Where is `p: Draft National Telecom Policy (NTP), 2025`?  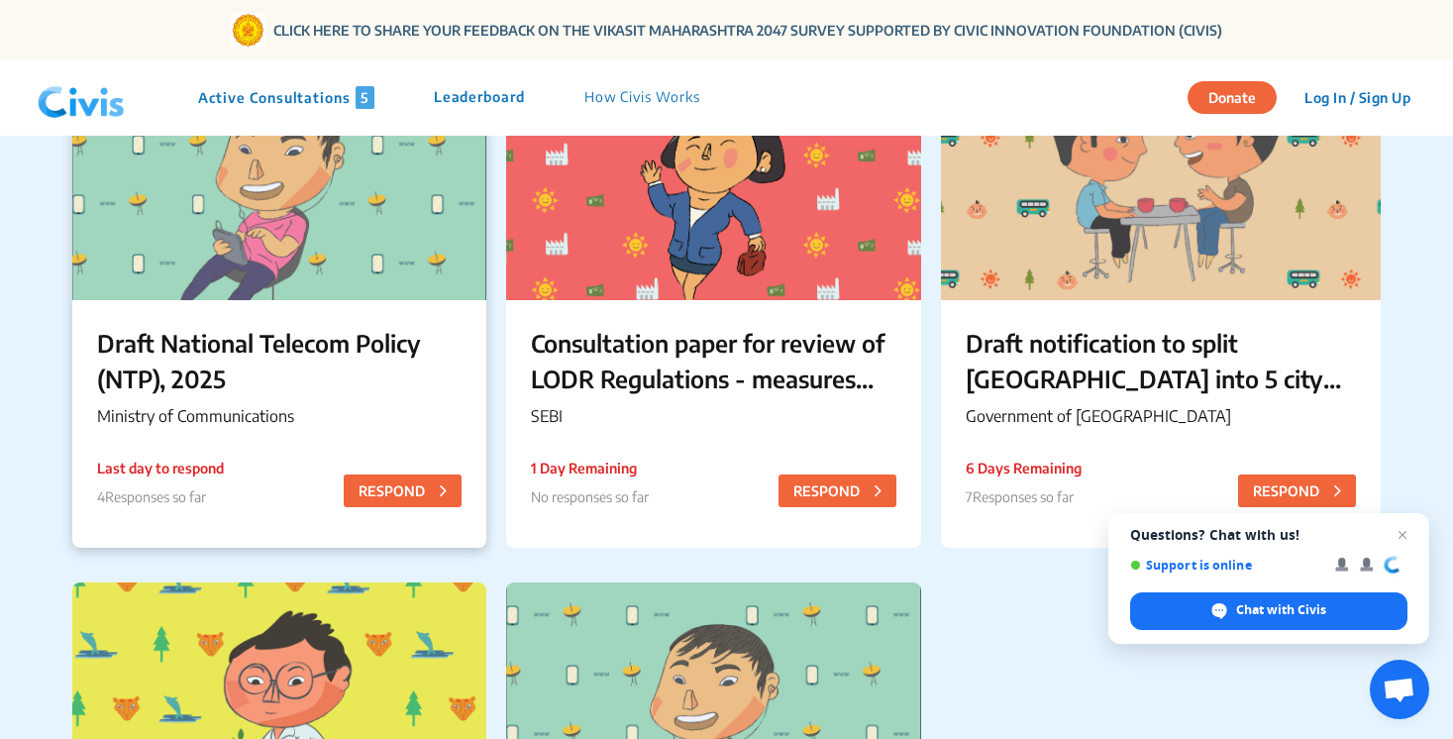 p: Draft National Telecom Policy (NTP), 2025 is located at coordinates (279, 360).